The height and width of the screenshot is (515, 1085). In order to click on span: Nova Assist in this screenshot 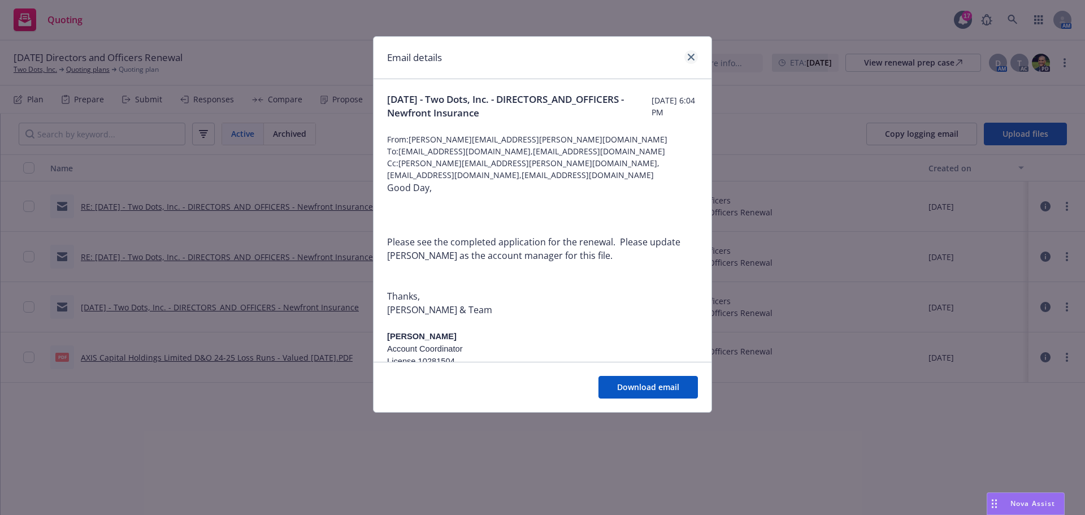, I will do `click(1032, 503)`.